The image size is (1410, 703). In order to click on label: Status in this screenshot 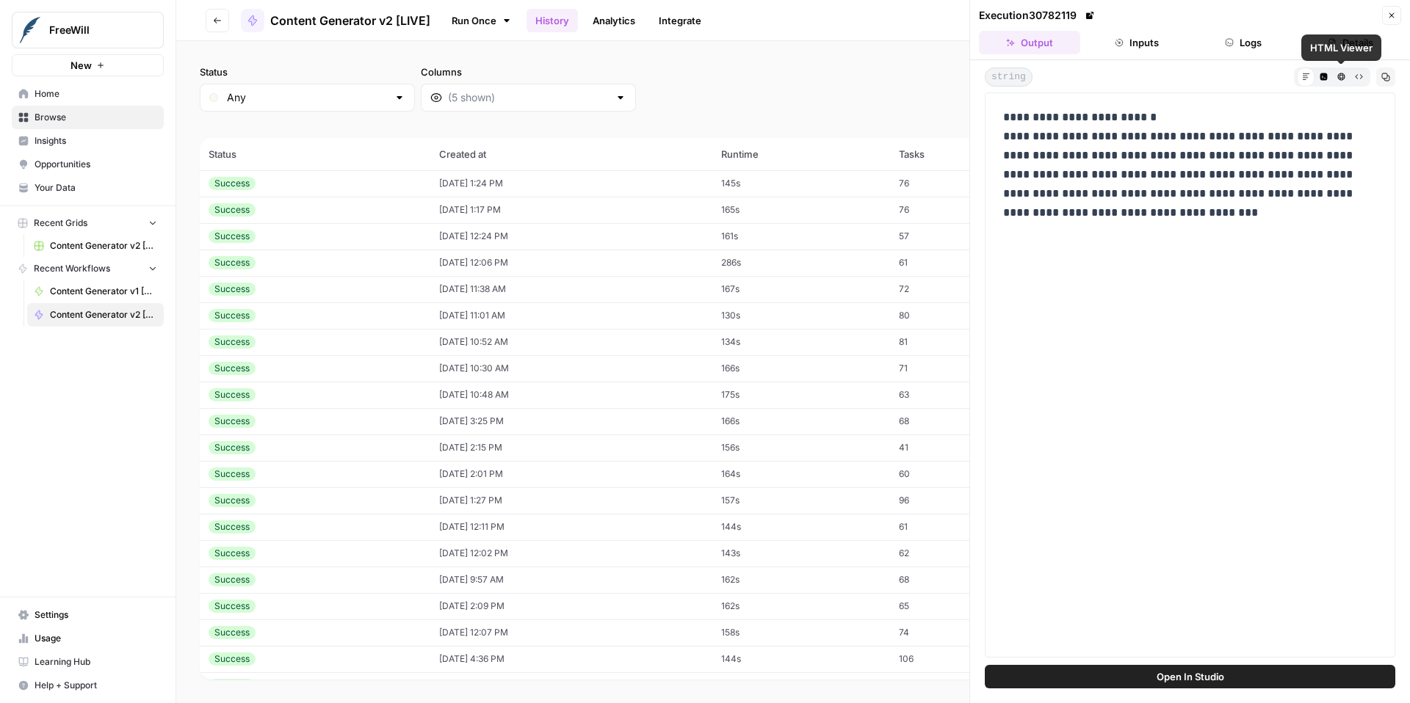, I will do `click(307, 72)`.